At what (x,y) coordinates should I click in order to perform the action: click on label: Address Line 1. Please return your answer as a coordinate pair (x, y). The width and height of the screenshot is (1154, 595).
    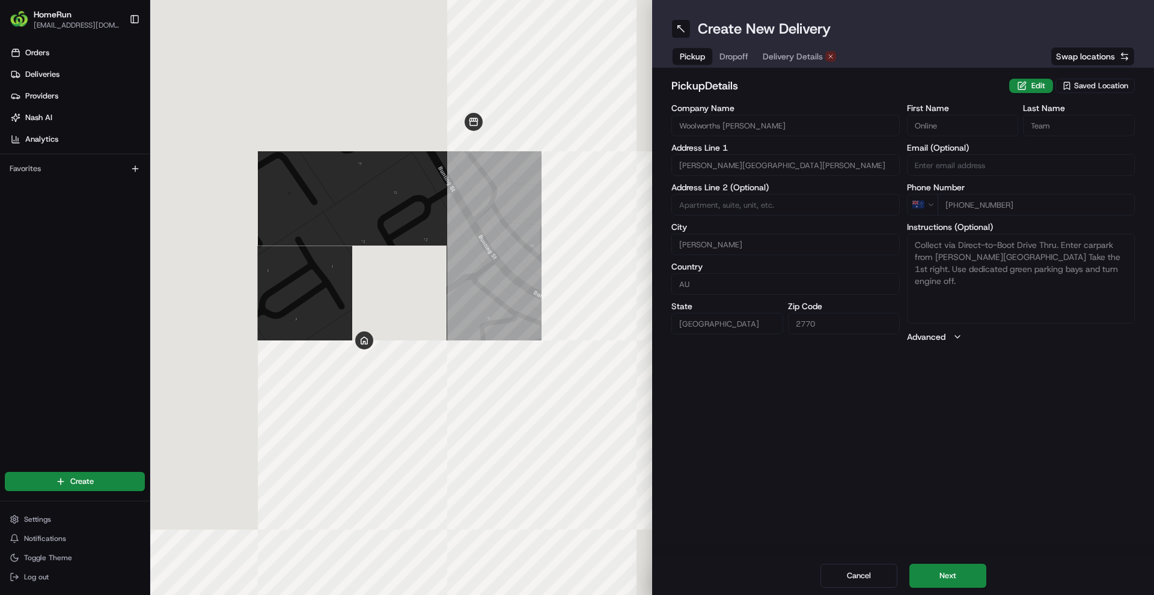
    Looking at the image, I should click on (785, 148).